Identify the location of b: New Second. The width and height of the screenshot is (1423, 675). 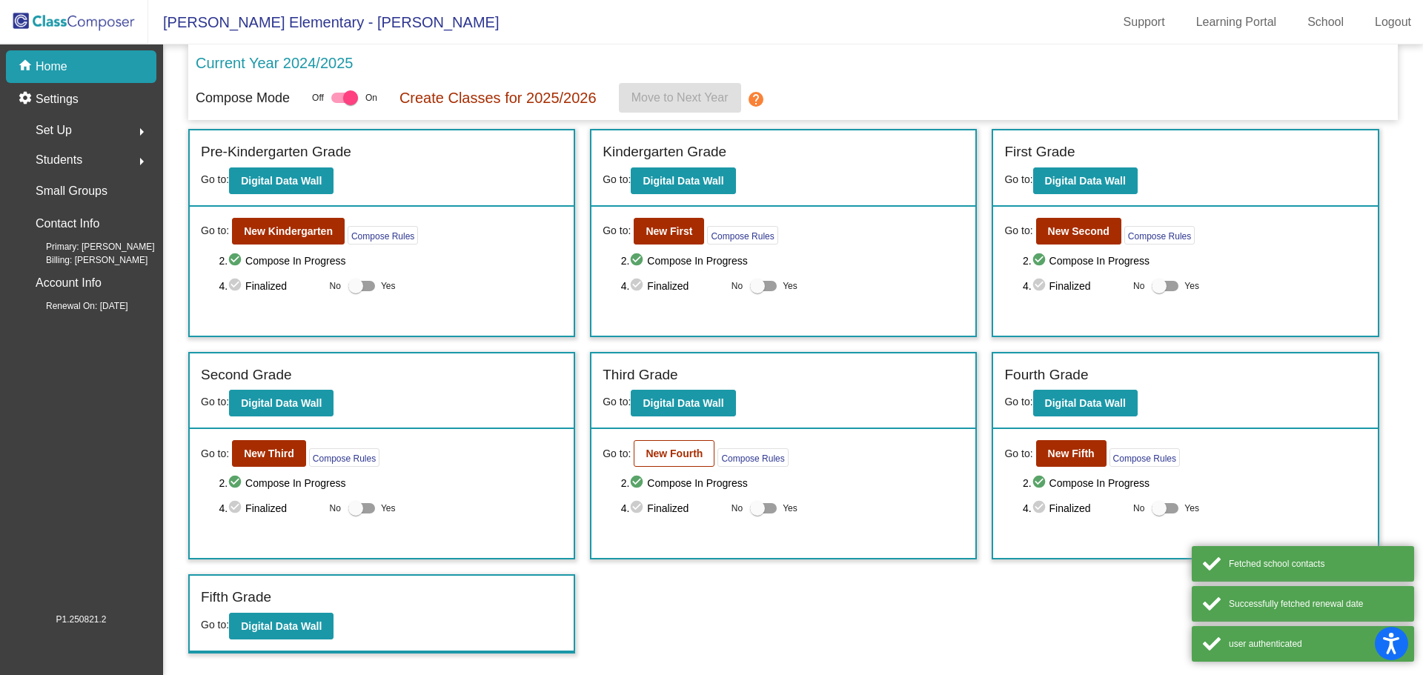
(1079, 231).